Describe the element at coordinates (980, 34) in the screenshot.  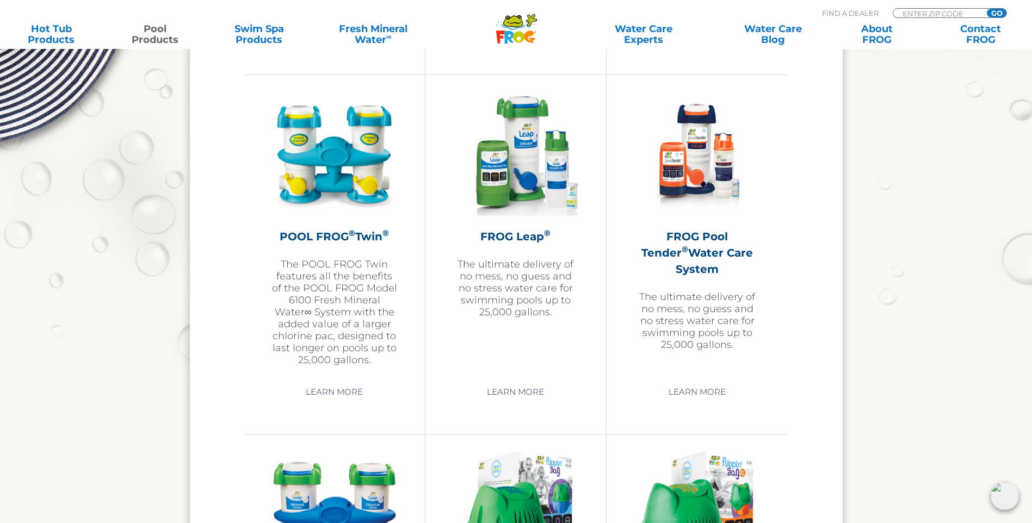
I see `a: ContactFROG` at that location.